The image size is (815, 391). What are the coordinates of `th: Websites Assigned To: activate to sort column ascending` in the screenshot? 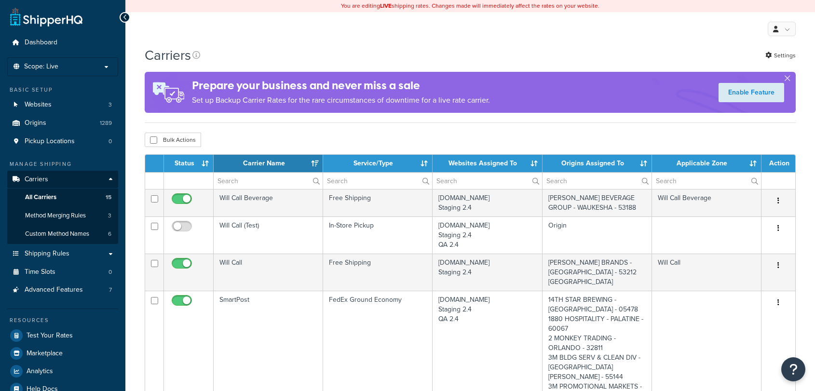 It's located at (487, 163).